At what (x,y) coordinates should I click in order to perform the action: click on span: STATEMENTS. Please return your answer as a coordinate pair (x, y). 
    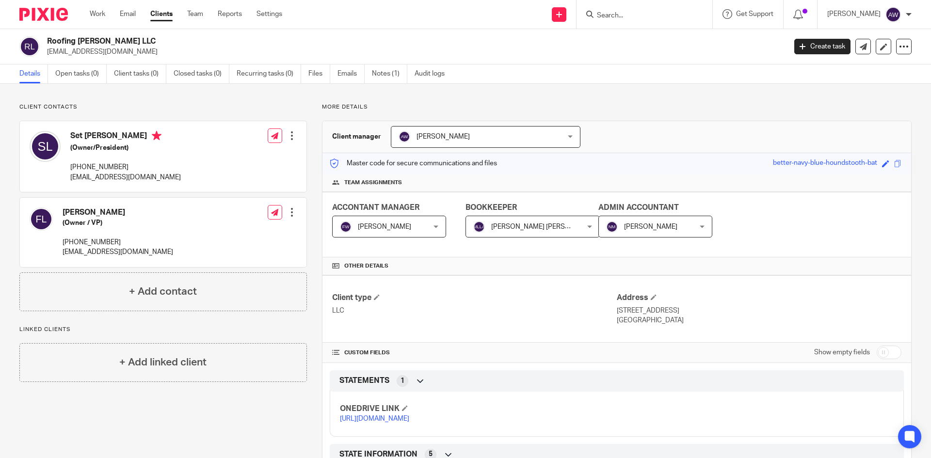
    Looking at the image, I should click on (364, 381).